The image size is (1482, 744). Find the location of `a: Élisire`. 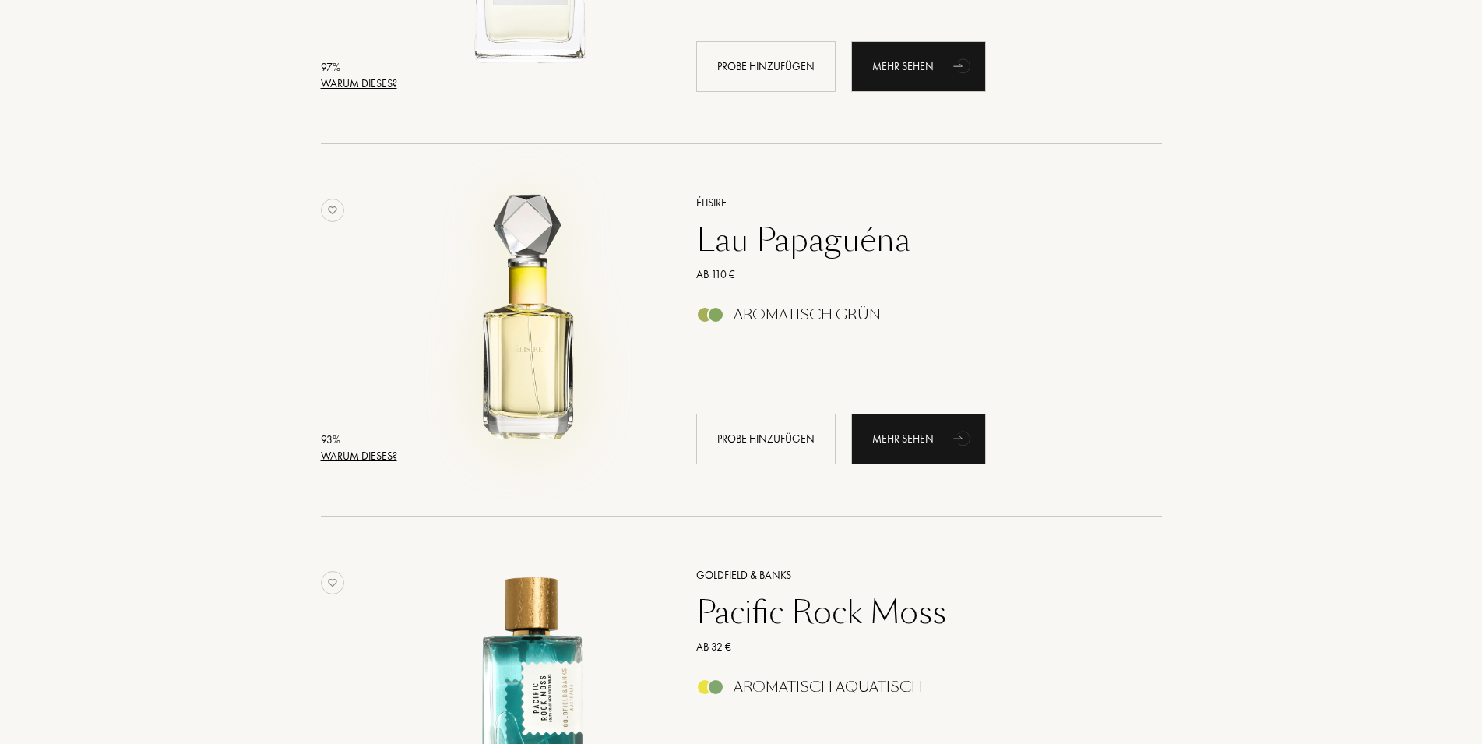

a: Élisire is located at coordinates (911, 202).